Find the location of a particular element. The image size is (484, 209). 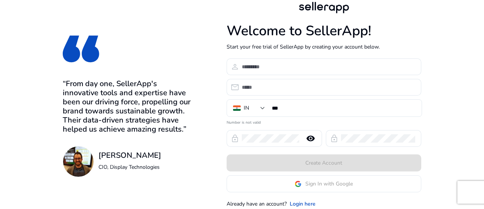

span: email is located at coordinates (235, 87).